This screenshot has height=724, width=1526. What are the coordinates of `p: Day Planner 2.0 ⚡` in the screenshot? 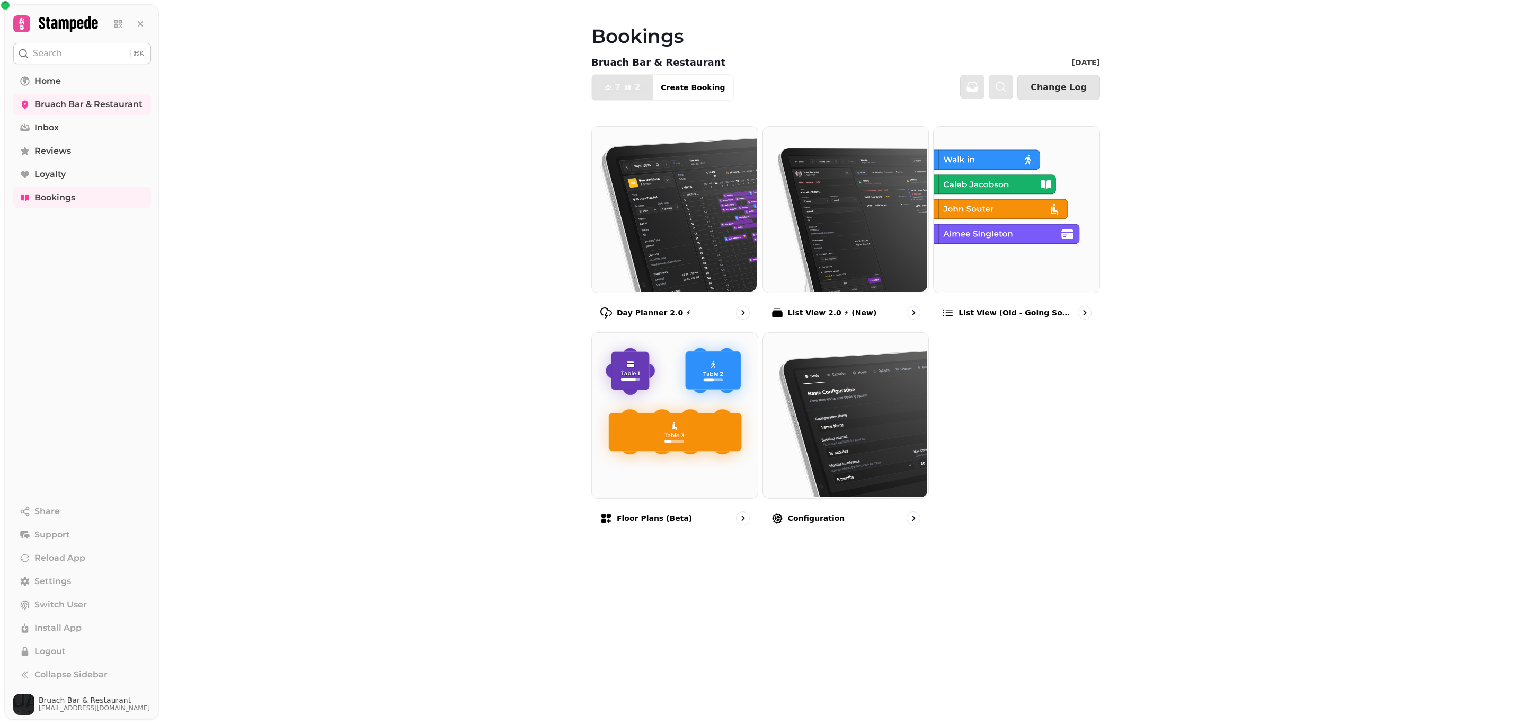 It's located at (654, 313).